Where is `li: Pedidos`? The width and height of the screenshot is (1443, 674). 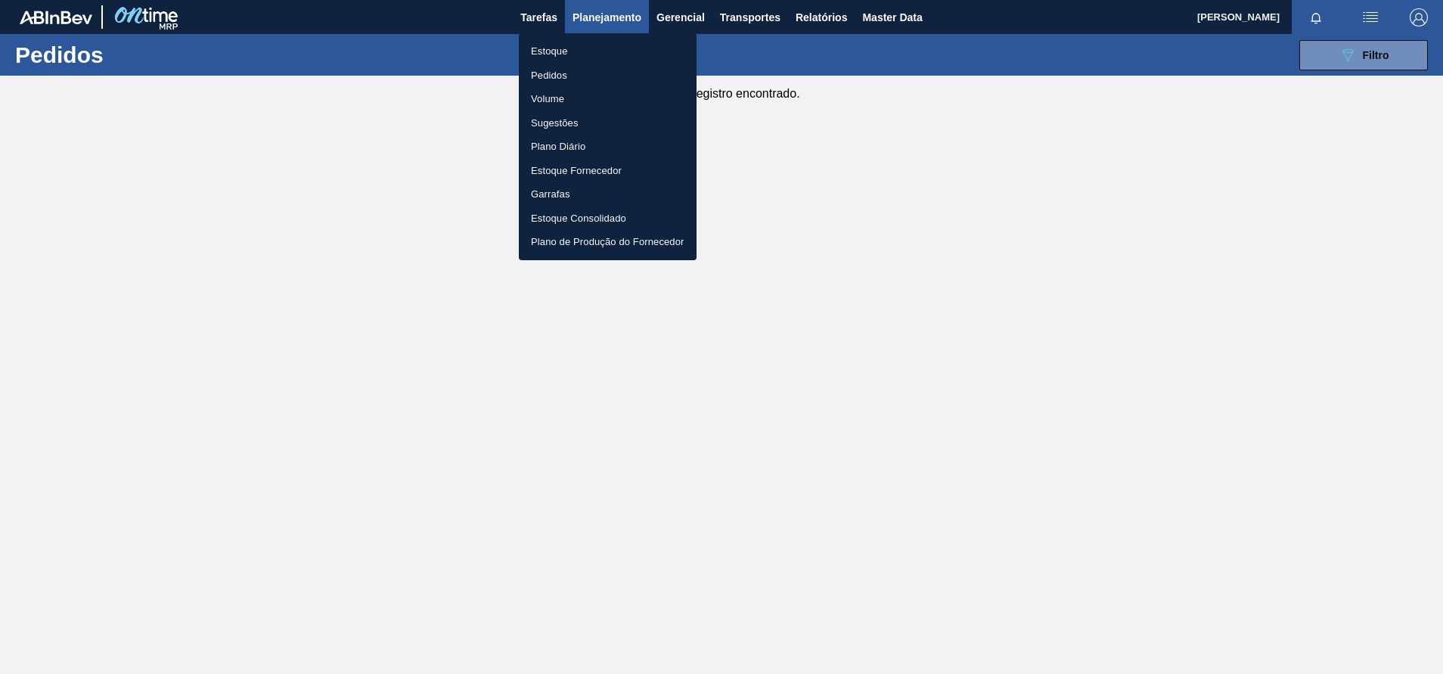
li: Pedidos is located at coordinates (607, 76).